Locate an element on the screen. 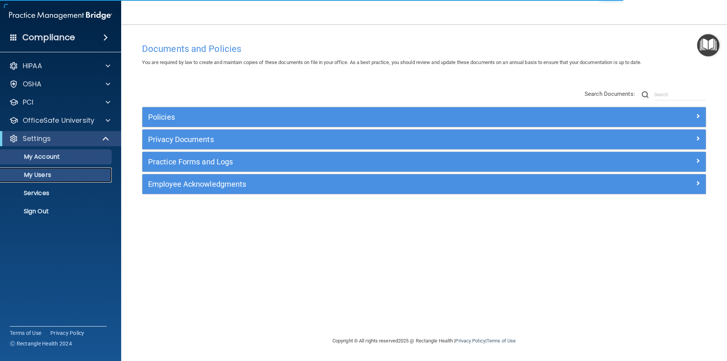  a: Practice Forms and Logs is located at coordinates (424, 162).